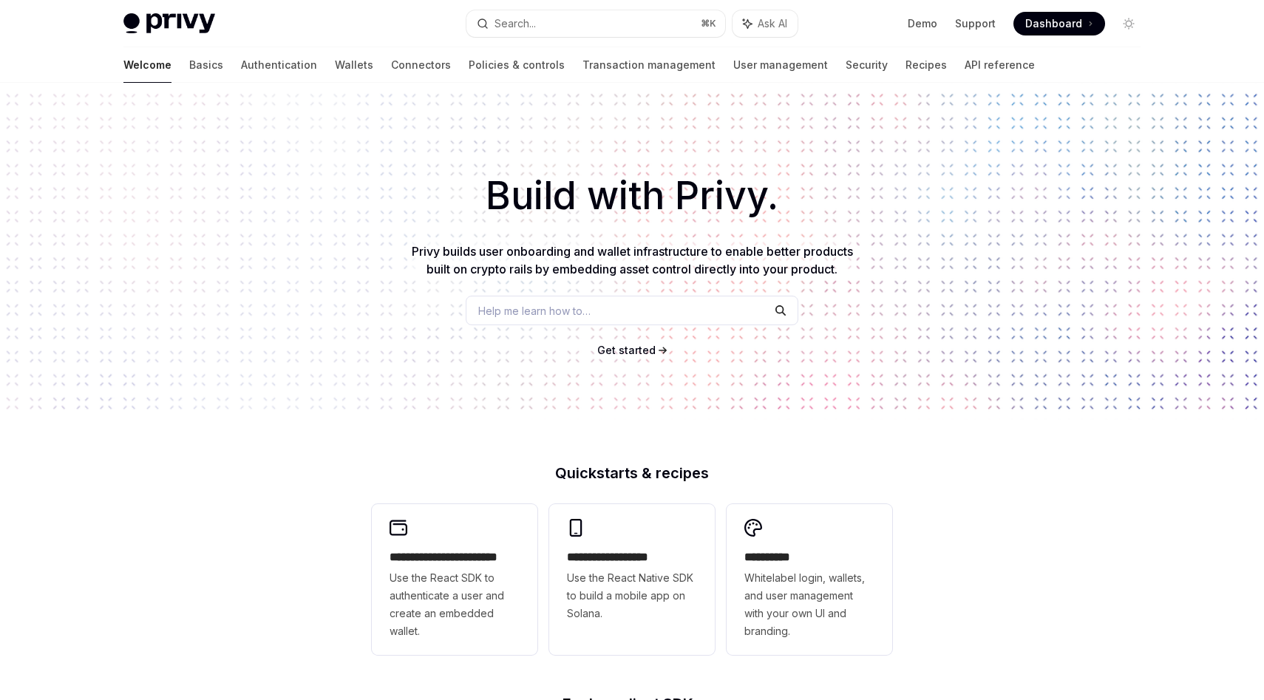 This screenshot has width=1264, height=700. What do you see at coordinates (517, 65) in the screenshot?
I see `a: Policies & controls` at bounding box center [517, 65].